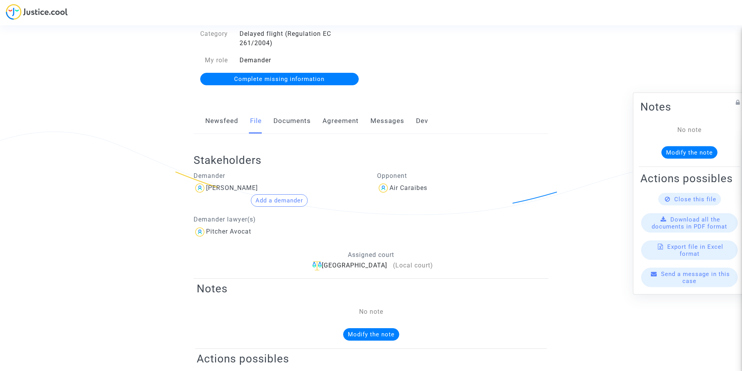 The height and width of the screenshot is (371, 742). Describe the element at coordinates (279, 201) in the screenshot. I see `button: Add a demander` at that location.